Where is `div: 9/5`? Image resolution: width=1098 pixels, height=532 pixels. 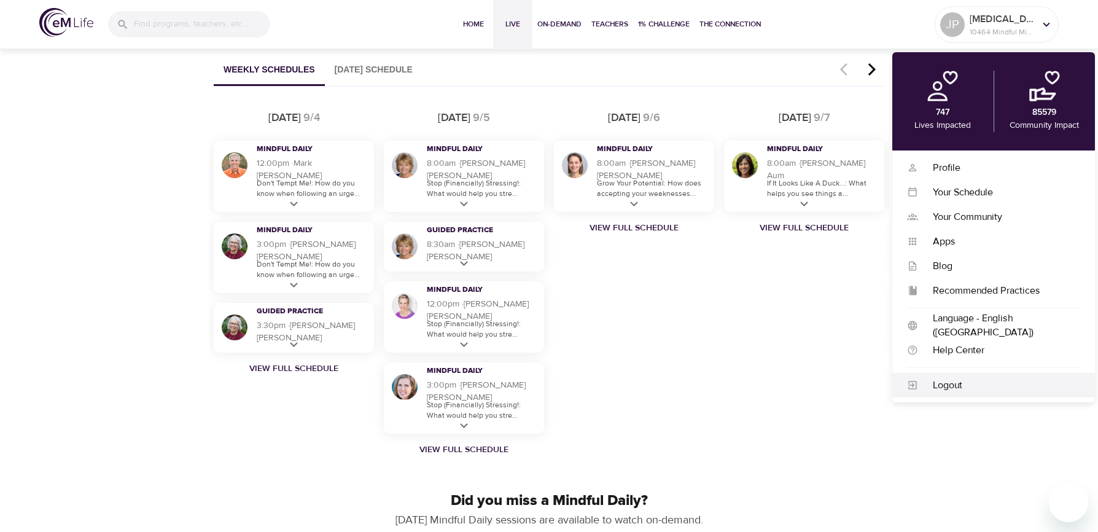 div: 9/5 is located at coordinates (482, 118).